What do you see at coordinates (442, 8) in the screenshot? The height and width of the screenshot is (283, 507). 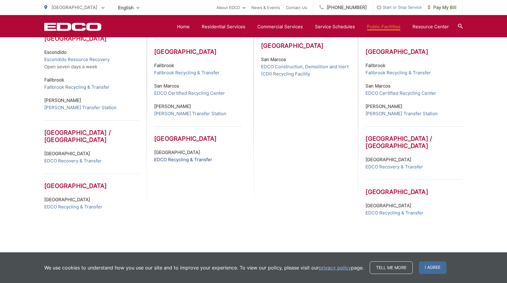 I see `span: Pay My Bill` at bounding box center [442, 8].